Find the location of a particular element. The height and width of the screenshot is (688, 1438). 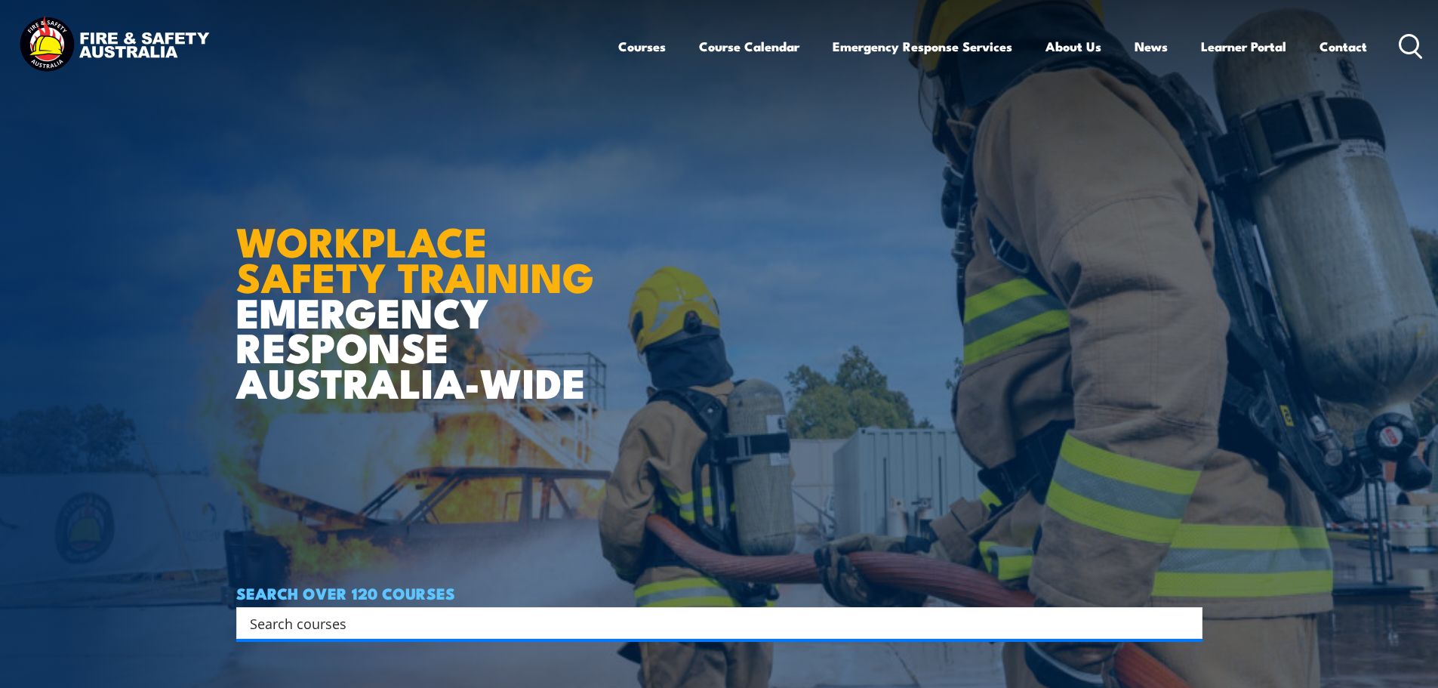

h4: SEARCH OVER 120 COURSES is located at coordinates (719, 593).